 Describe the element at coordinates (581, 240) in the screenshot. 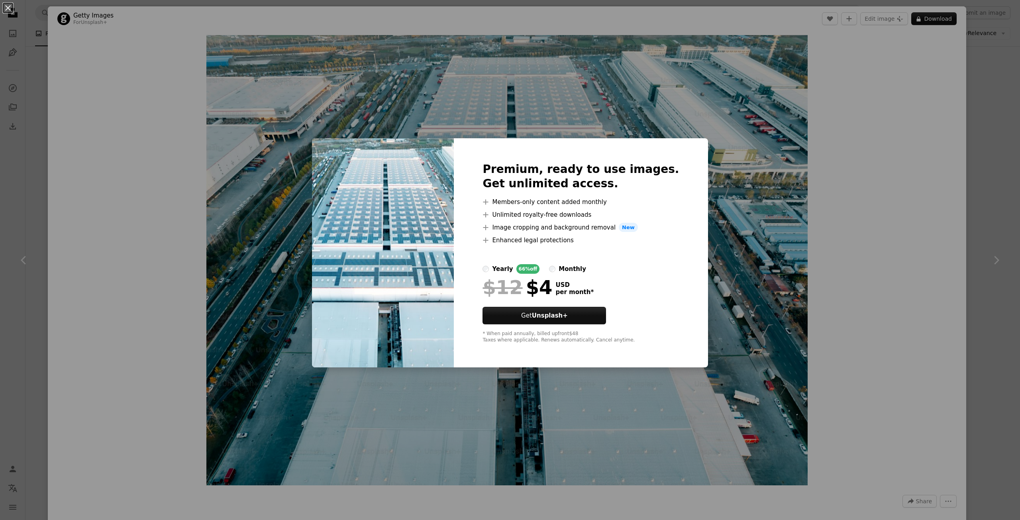

I see `li: Enhanced legal protections` at that location.